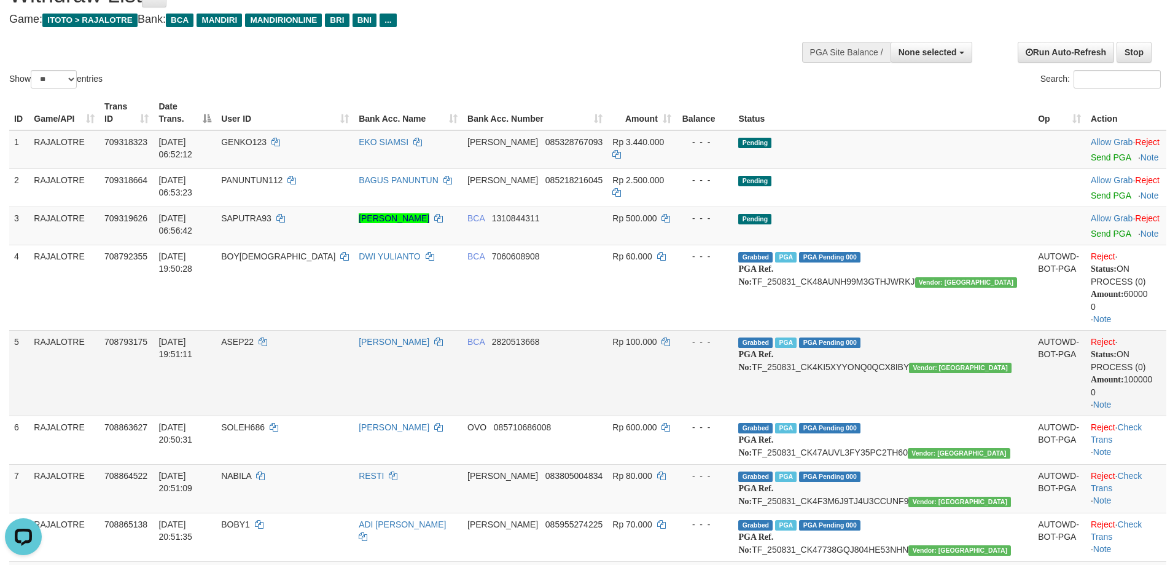  Describe the element at coordinates (1111, 157) in the screenshot. I see `a: Send PGA` at that location.